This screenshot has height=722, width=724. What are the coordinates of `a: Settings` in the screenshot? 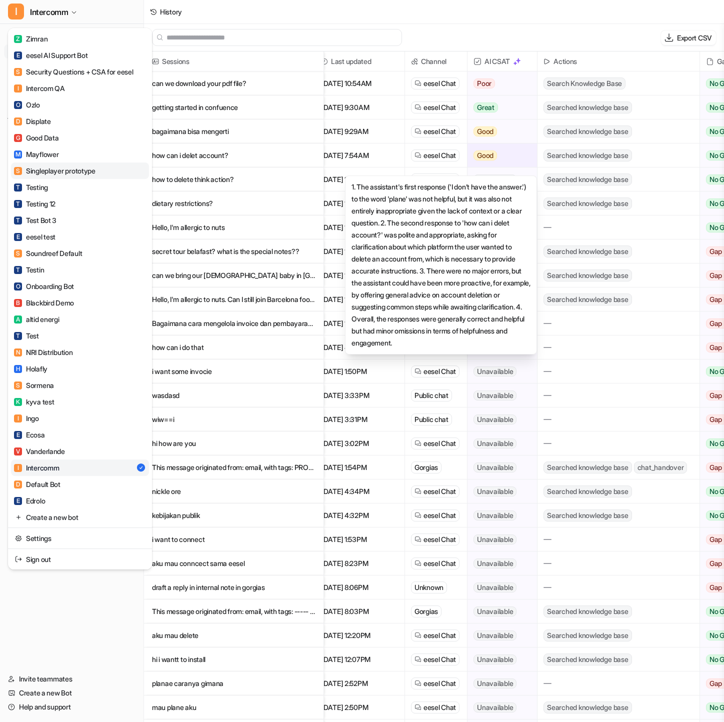 It's located at (80, 538).